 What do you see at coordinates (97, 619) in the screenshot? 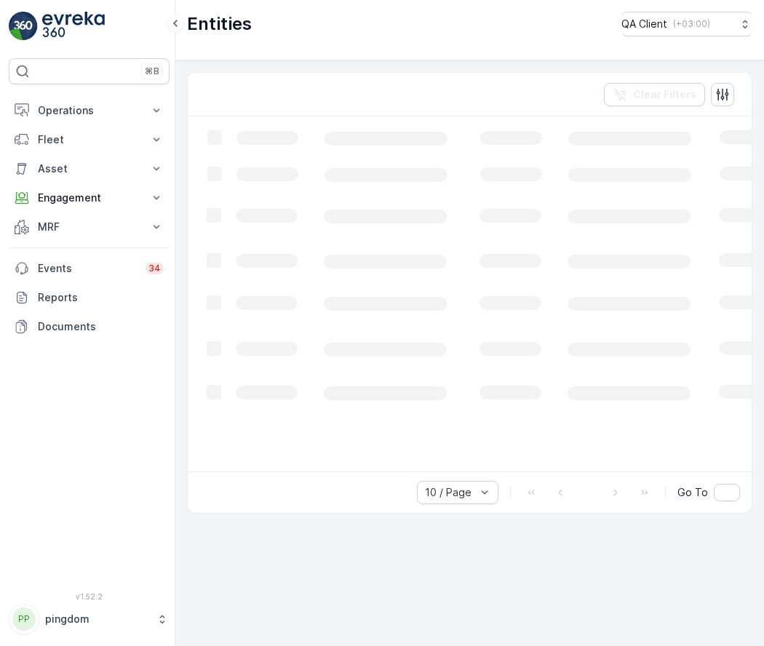
I see `p: pingdom` at bounding box center [97, 619].